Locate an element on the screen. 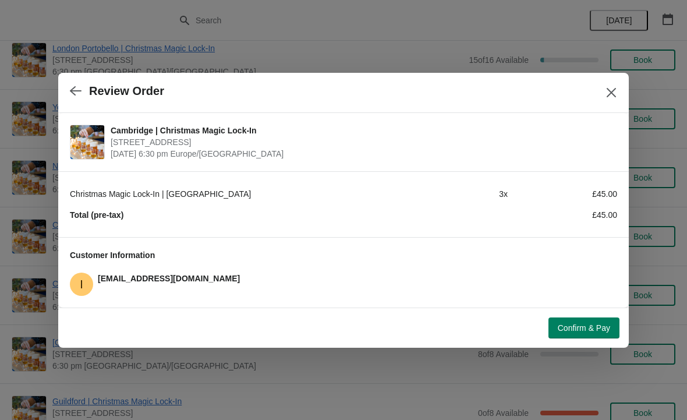 The height and width of the screenshot is (420, 687). span: Isobel.c.heal@gmail.com is located at coordinates (82, 284).